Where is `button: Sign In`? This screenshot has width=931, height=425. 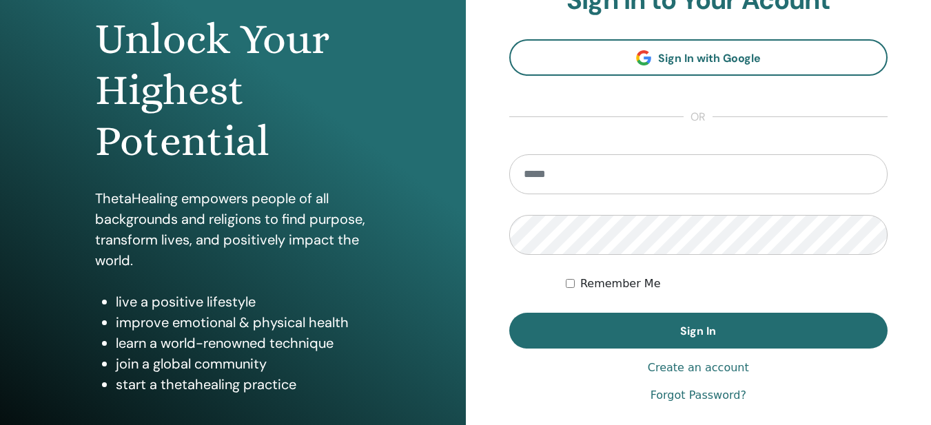
button: Sign In is located at coordinates (699, 331).